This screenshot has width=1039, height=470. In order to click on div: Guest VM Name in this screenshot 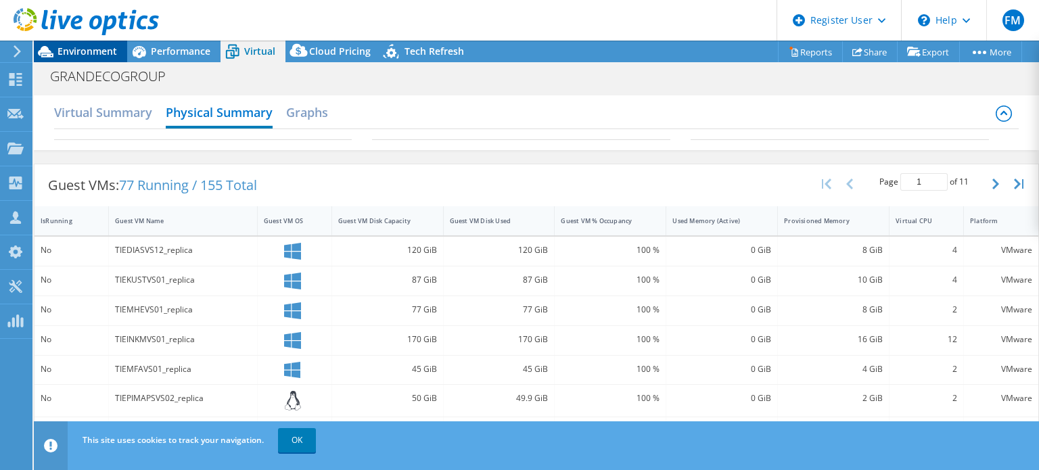, I will do `click(175, 221)`.